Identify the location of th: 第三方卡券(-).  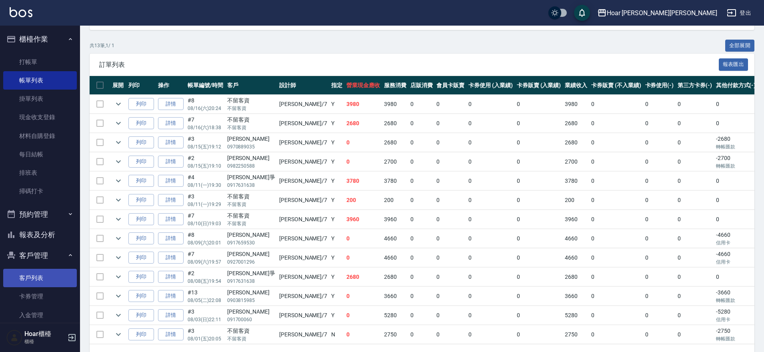
(695, 85).